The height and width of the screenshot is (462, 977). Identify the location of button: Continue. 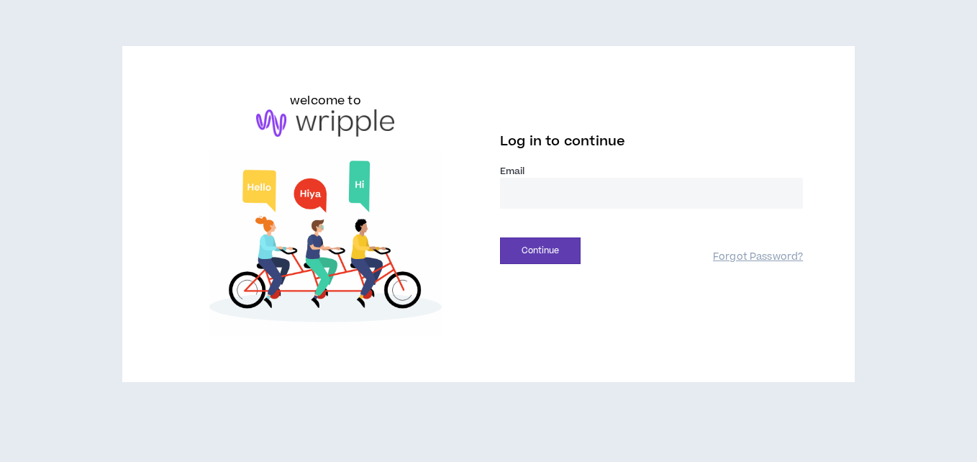
(540, 250).